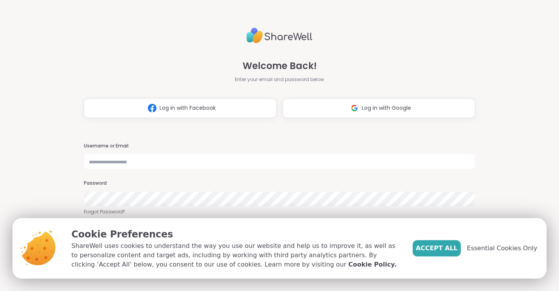  What do you see at coordinates (279, 183) in the screenshot?
I see `h3: Password` at bounding box center [279, 183].